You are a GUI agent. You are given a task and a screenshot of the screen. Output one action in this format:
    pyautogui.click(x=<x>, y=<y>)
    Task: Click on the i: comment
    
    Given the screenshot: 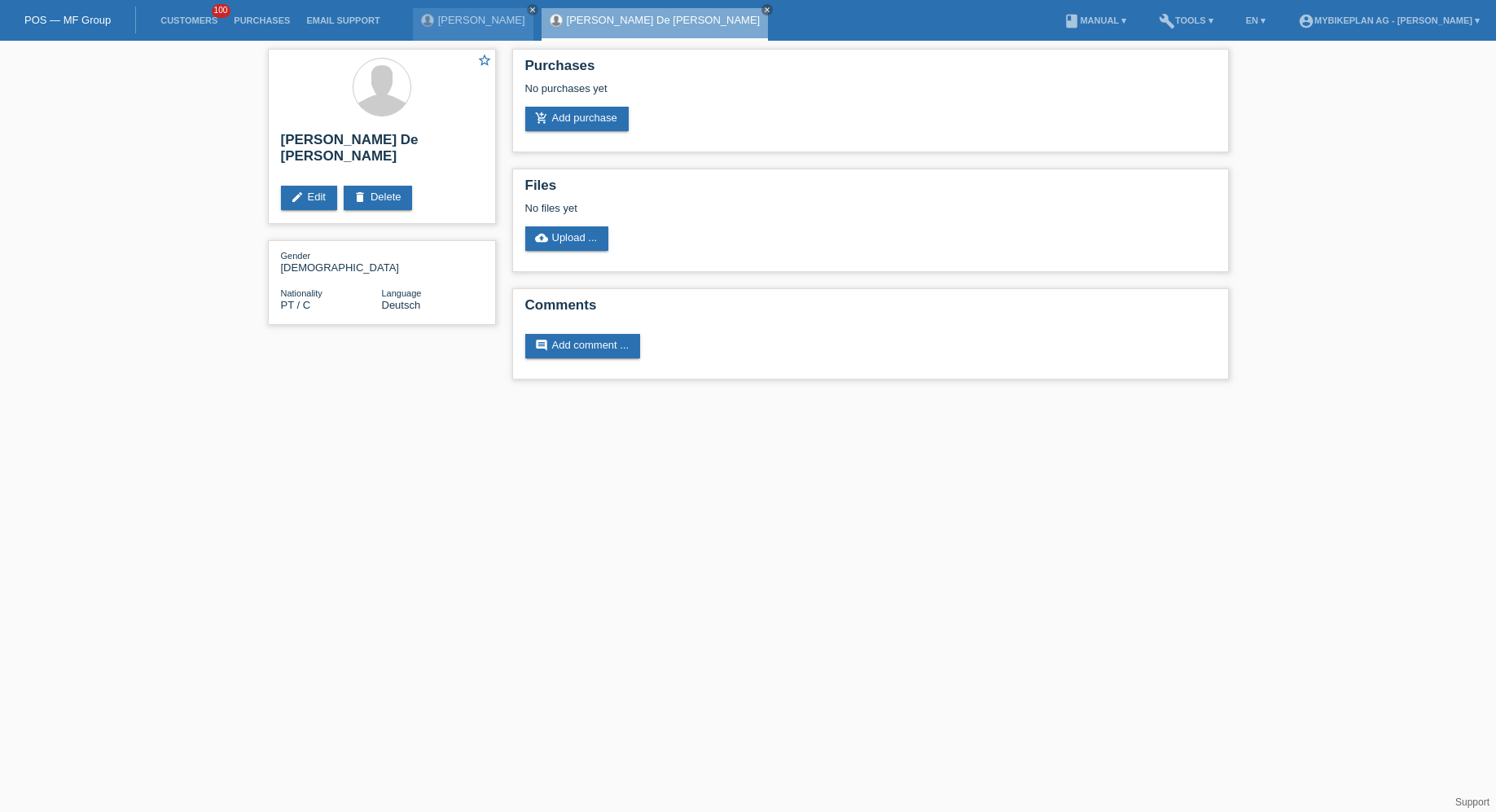 What is the action you would take?
    pyautogui.click(x=542, y=345)
    